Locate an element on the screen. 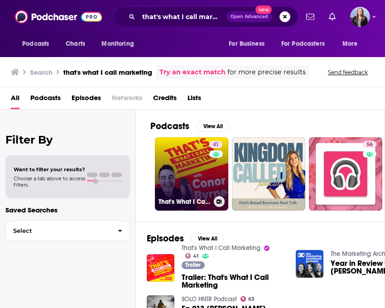  img: Trailer: That's What I Call Marketing is located at coordinates (160, 268).